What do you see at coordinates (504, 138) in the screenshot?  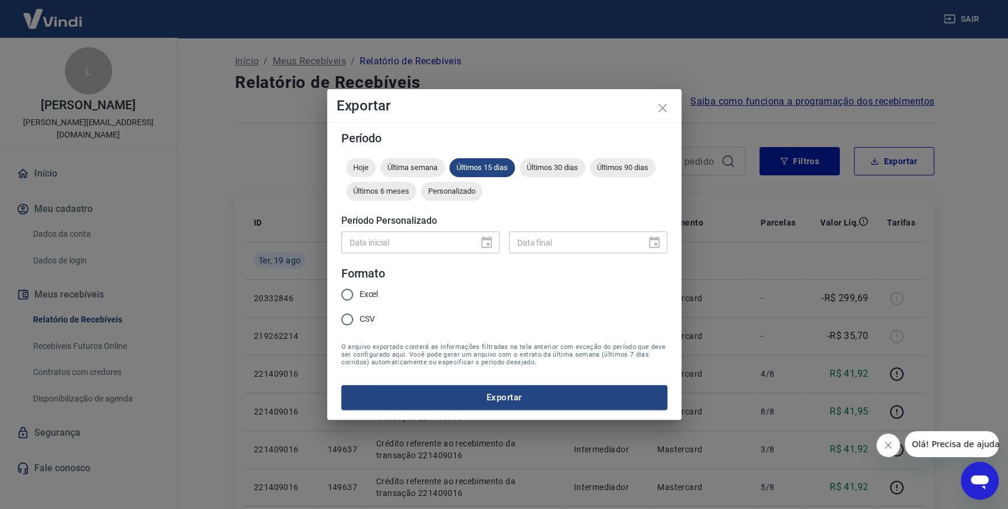 I see `h5: Período` at bounding box center [504, 138].